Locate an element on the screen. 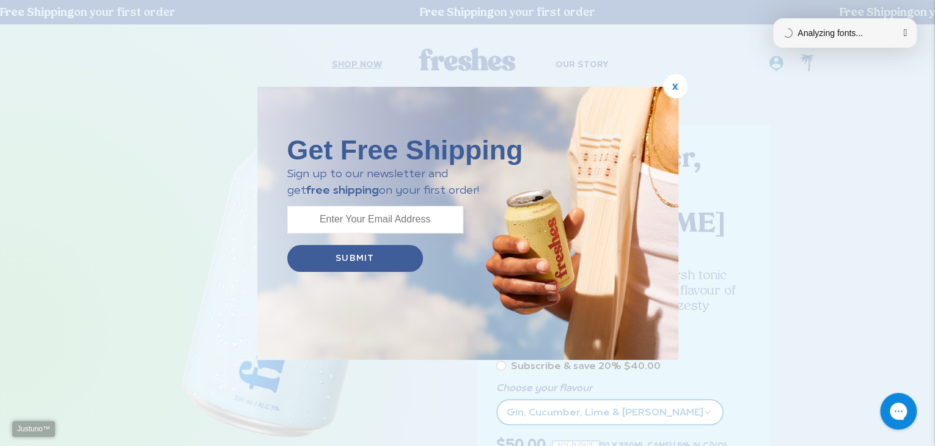  a: Justuno™ is located at coordinates (34, 429).